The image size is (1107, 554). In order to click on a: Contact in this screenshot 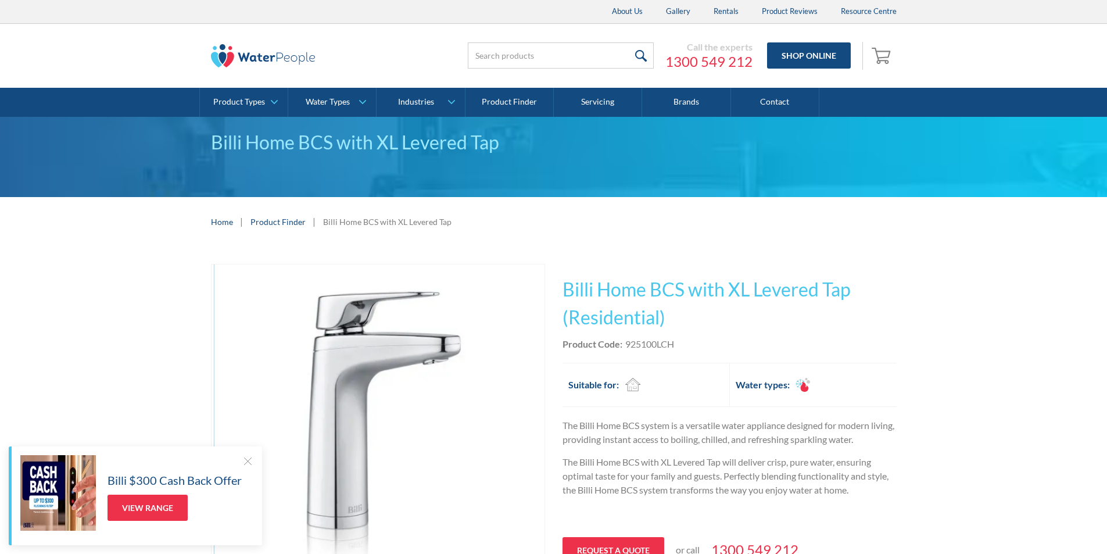, I will do `click(775, 102)`.